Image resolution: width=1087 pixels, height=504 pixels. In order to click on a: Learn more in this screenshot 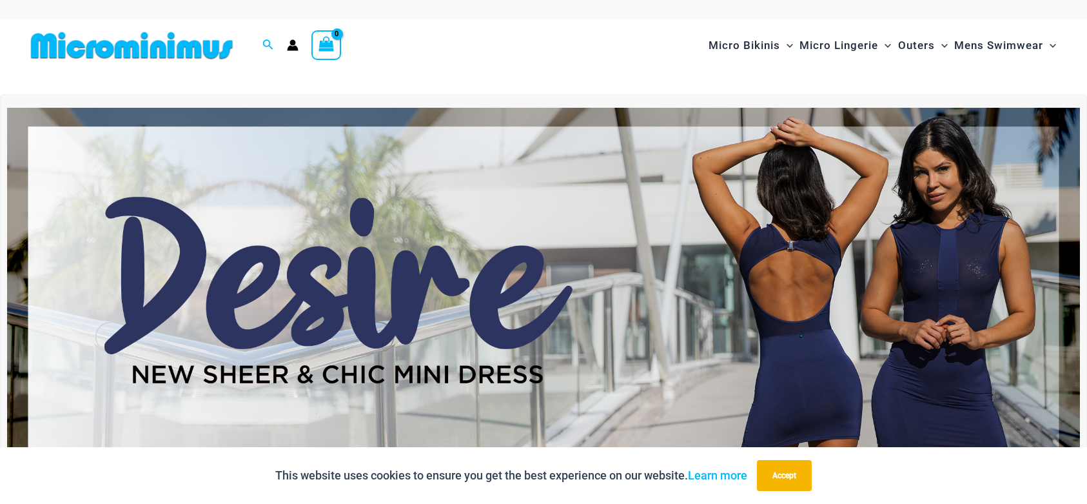, I will do `click(718, 475)`.